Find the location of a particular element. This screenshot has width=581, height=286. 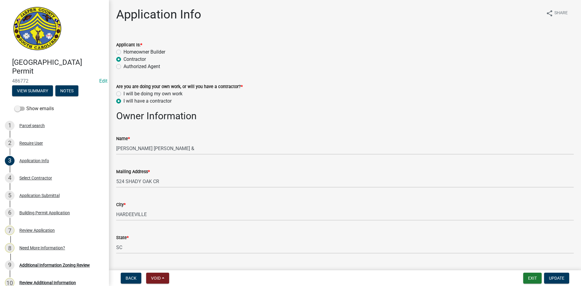

button: Update is located at coordinates (556, 278).